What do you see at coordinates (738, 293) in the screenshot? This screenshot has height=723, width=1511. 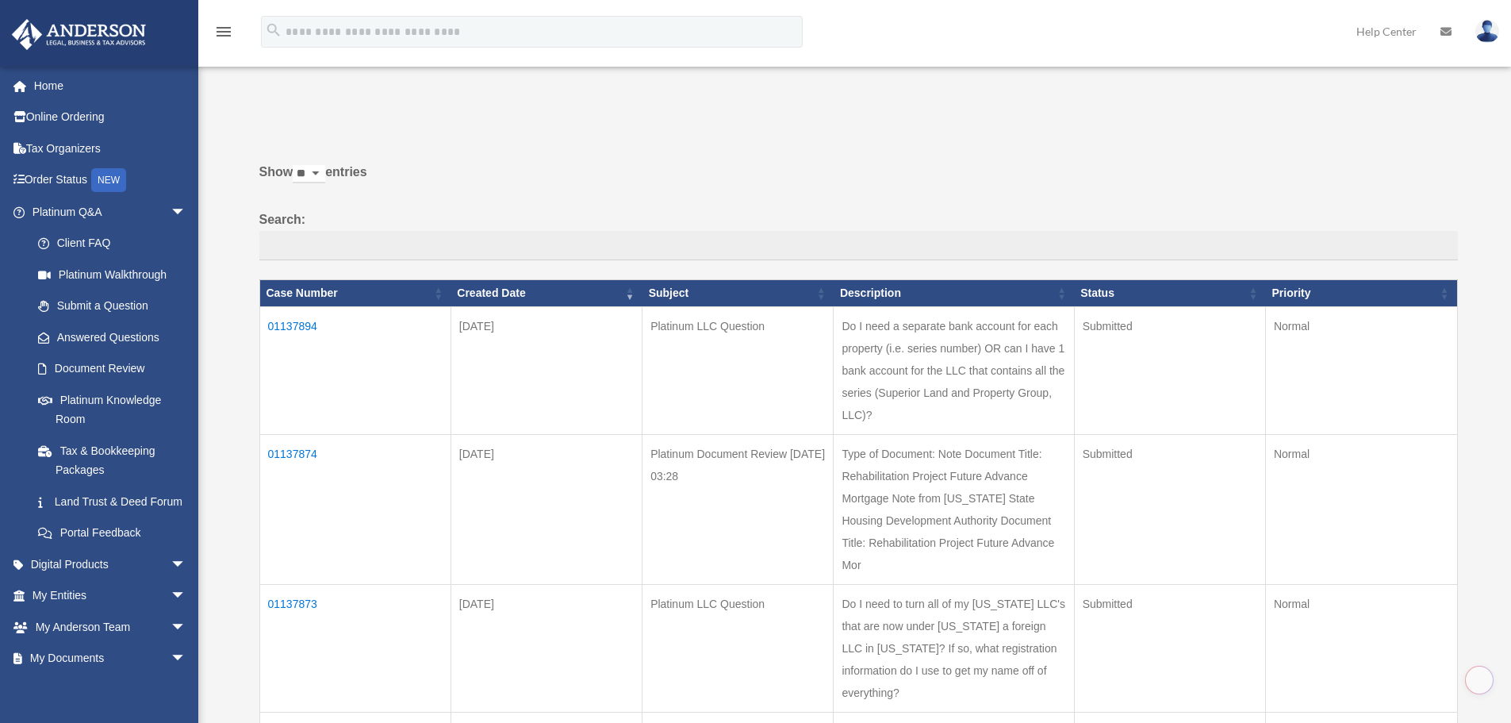 I see `th: Subject: activate to sort column ascending` at bounding box center [738, 293].